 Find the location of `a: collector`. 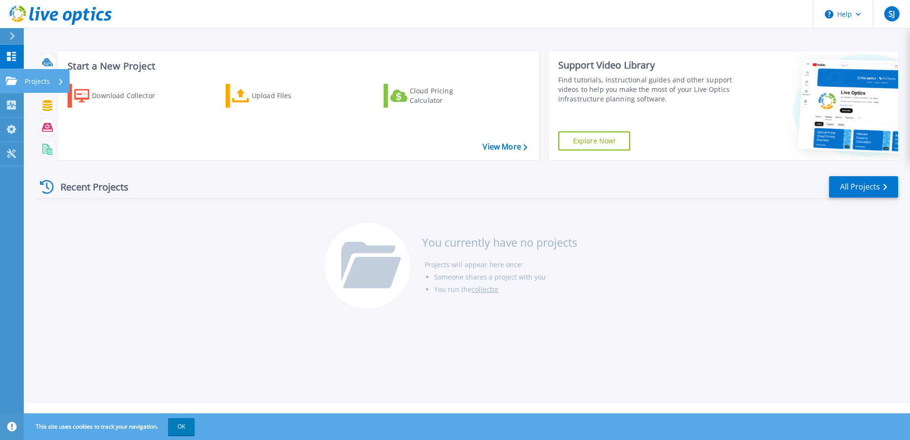

a: collector is located at coordinates (485, 289).